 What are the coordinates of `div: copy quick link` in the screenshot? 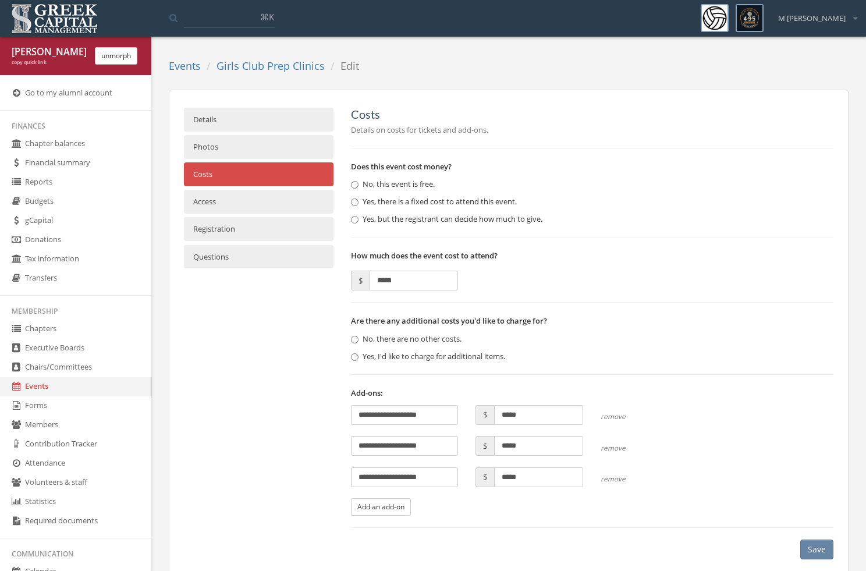 It's located at (49, 62).